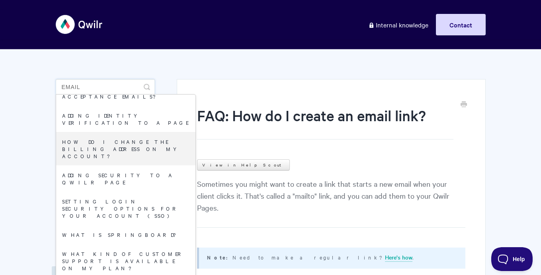 This screenshot has height=275, width=541. I want to click on a: What is Springboard?, so click(126, 235).